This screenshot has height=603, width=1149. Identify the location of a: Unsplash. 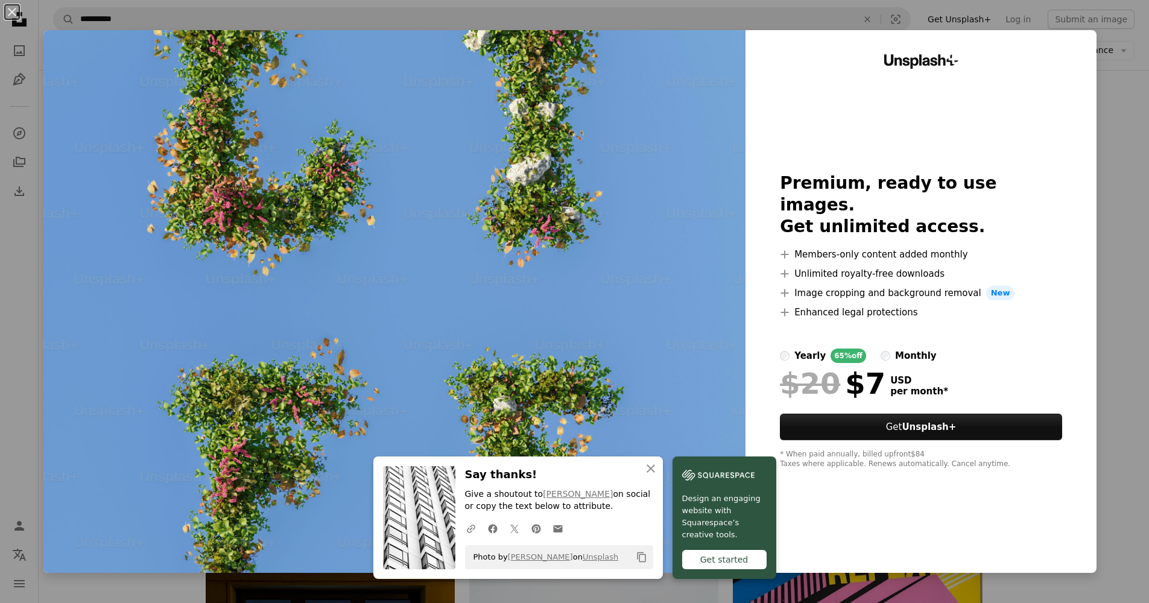
(600, 557).